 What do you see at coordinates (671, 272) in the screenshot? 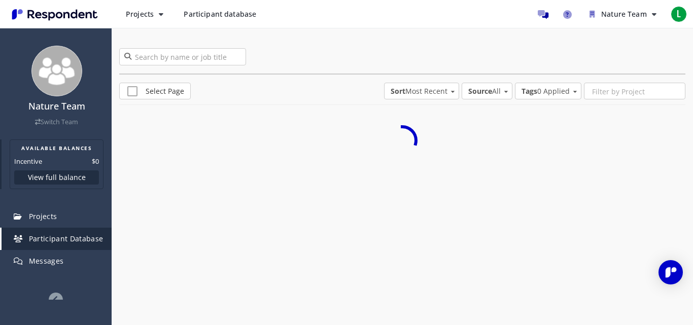
I see `div: Open Intercom Messenger` at bounding box center [671, 272].